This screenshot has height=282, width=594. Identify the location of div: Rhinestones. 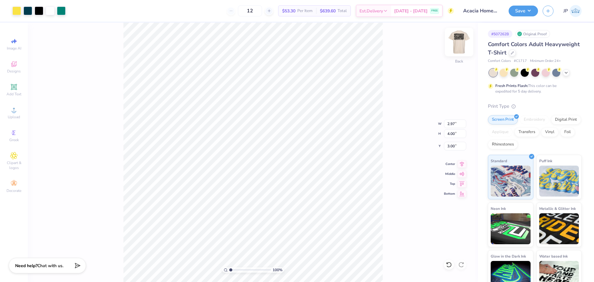
(503, 144).